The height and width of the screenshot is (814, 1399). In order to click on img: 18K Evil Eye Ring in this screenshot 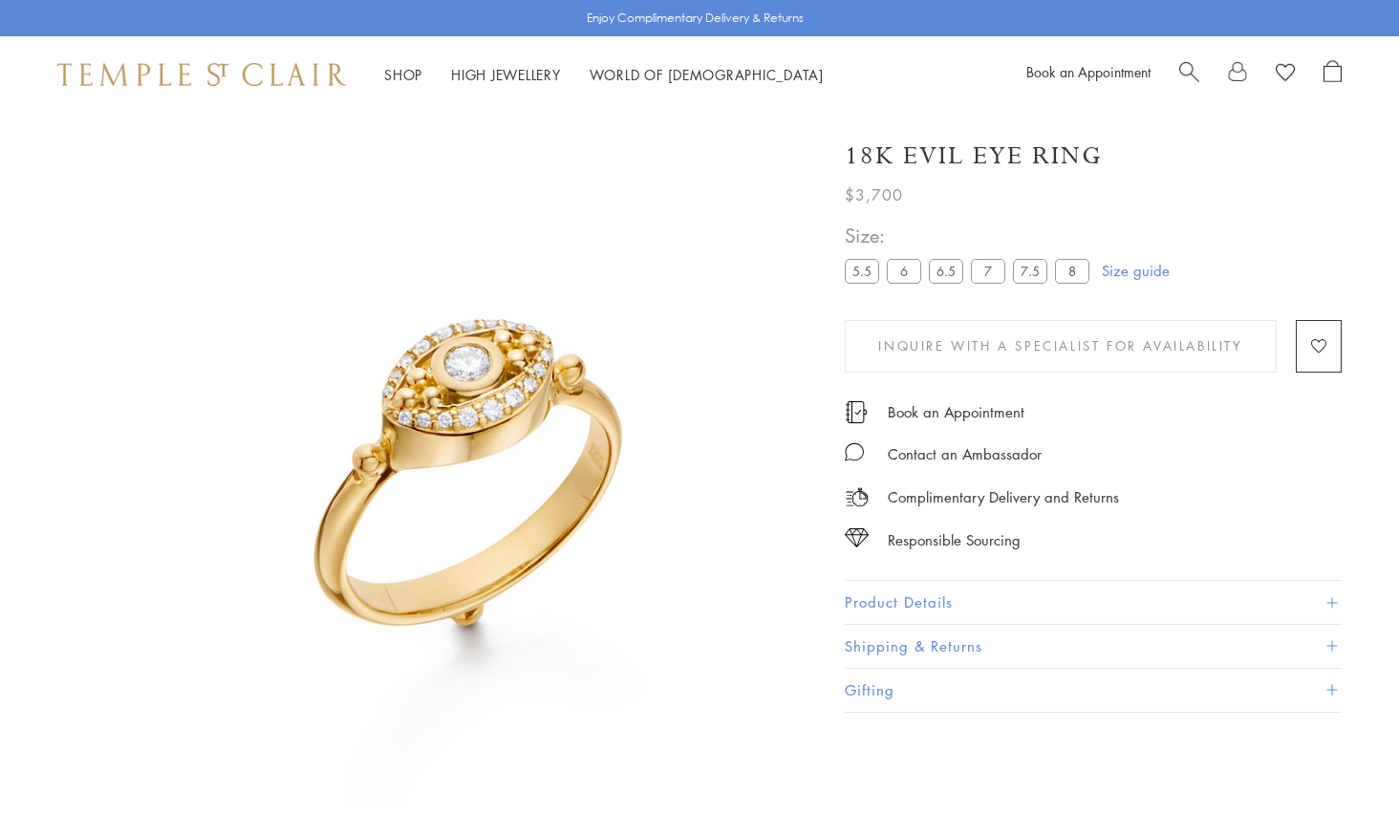, I will do `click(470, 459)`.